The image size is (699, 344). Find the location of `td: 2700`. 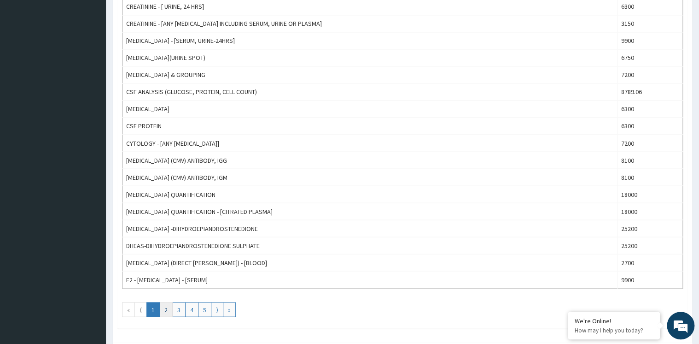

td: 2700 is located at coordinates (650, 262).